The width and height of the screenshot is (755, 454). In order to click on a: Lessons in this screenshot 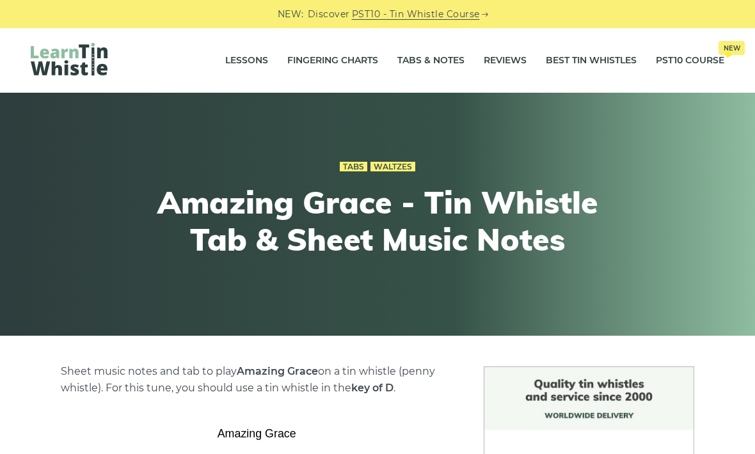, I will do `click(246, 61)`.